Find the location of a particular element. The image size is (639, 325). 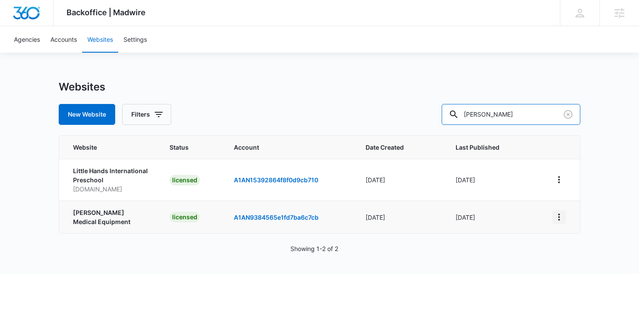

button: Clear is located at coordinates (568, 114).